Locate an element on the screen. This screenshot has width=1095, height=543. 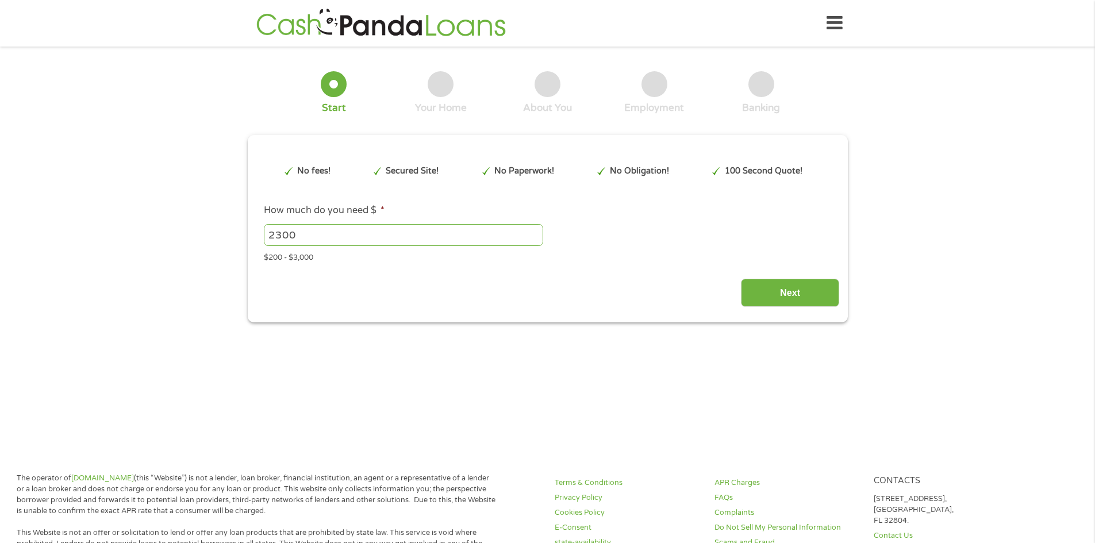
p: No Obligation! is located at coordinates (639, 171).